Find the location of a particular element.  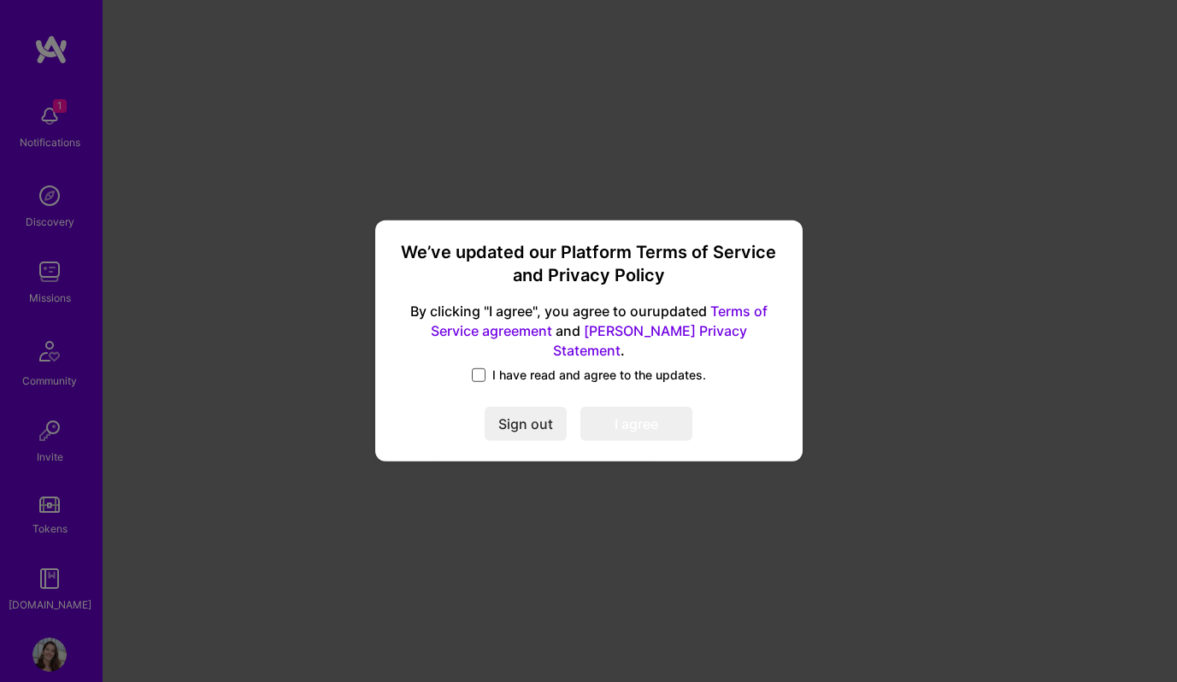

span: By clicking "I agree", you agree to our updated and . is located at coordinates (589, 331).